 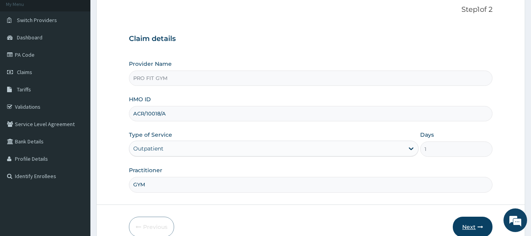 I want to click on label: Type of Service, so click(x=151, y=135).